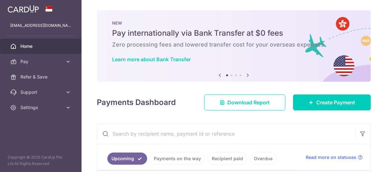 This screenshot has width=386, height=172. Describe the element at coordinates (23, 9) in the screenshot. I see `img: CardUp` at that location.